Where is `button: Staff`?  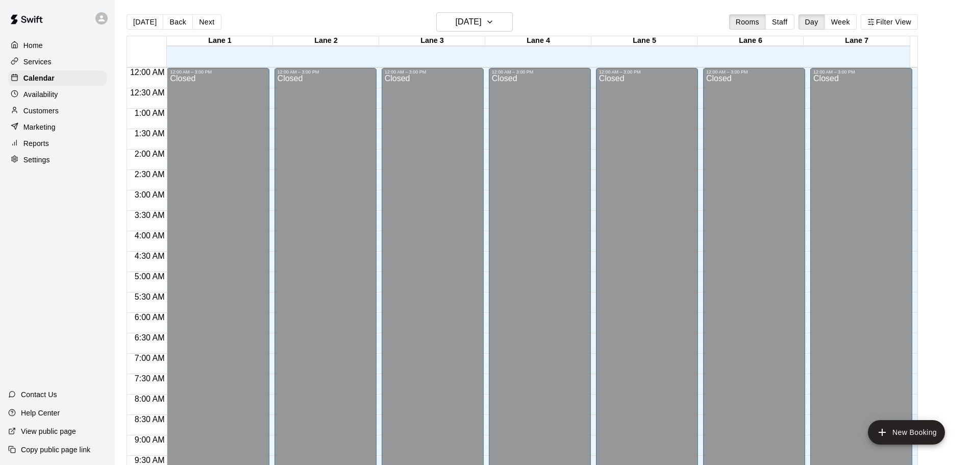 button: Staff is located at coordinates (779, 22).